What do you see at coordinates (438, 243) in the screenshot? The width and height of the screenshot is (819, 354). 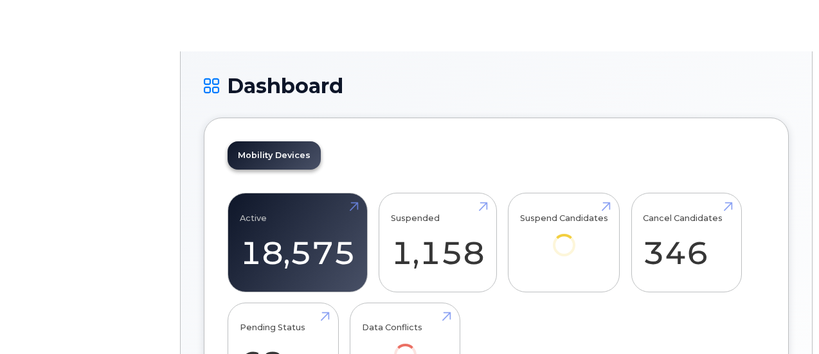 I see `a: Suspended 1,158` at bounding box center [438, 243].